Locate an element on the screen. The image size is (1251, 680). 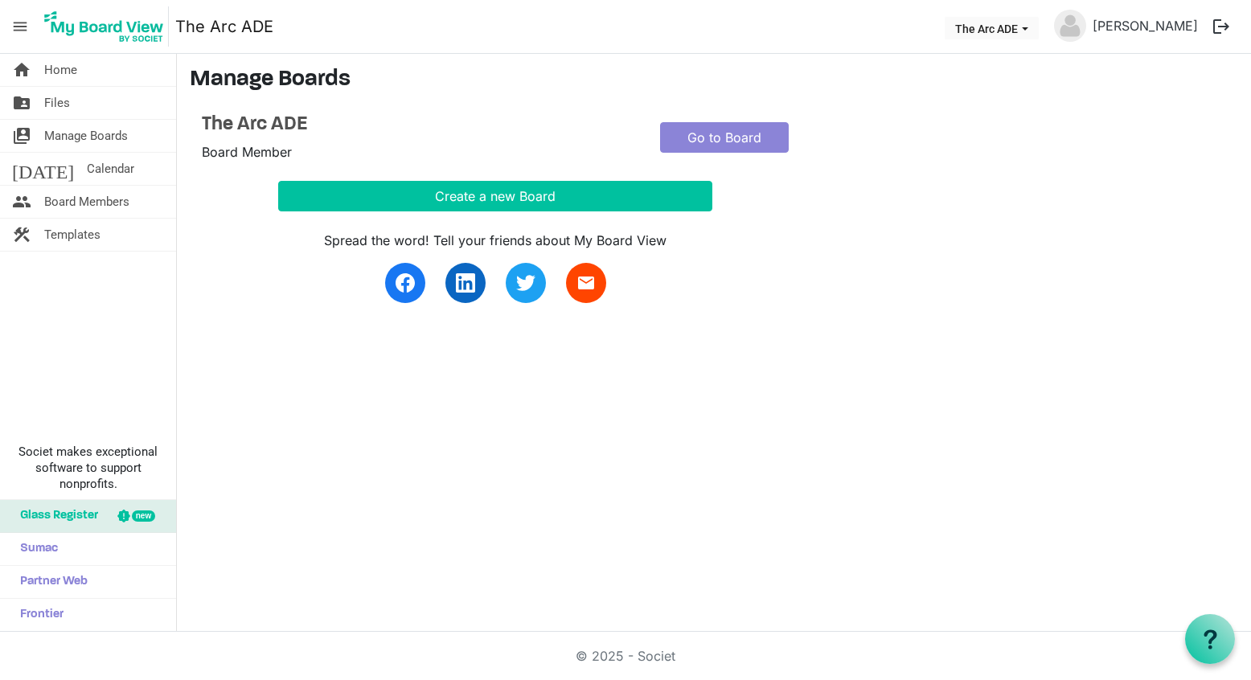
span: Glass Register is located at coordinates (55, 516).